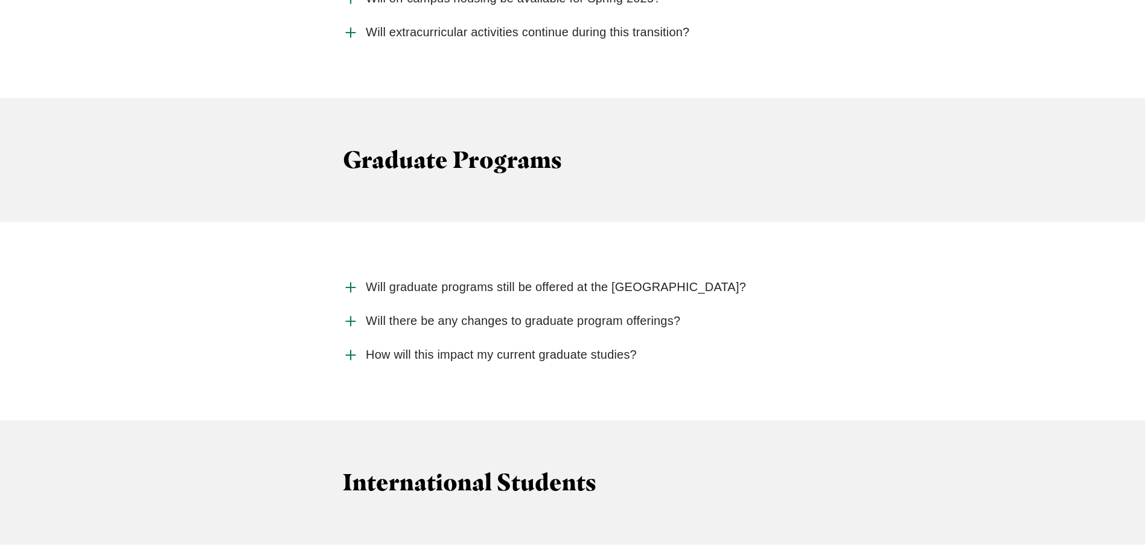 The height and width of the screenshot is (558, 1145). Describe the element at coordinates (572, 482) in the screenshot. I see `h3: International Students` at that location.